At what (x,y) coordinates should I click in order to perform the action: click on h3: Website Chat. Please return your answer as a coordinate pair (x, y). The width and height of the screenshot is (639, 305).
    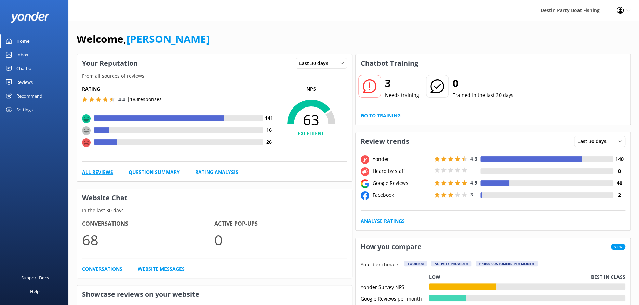
    Looking at the image, I should click on (215, 198).